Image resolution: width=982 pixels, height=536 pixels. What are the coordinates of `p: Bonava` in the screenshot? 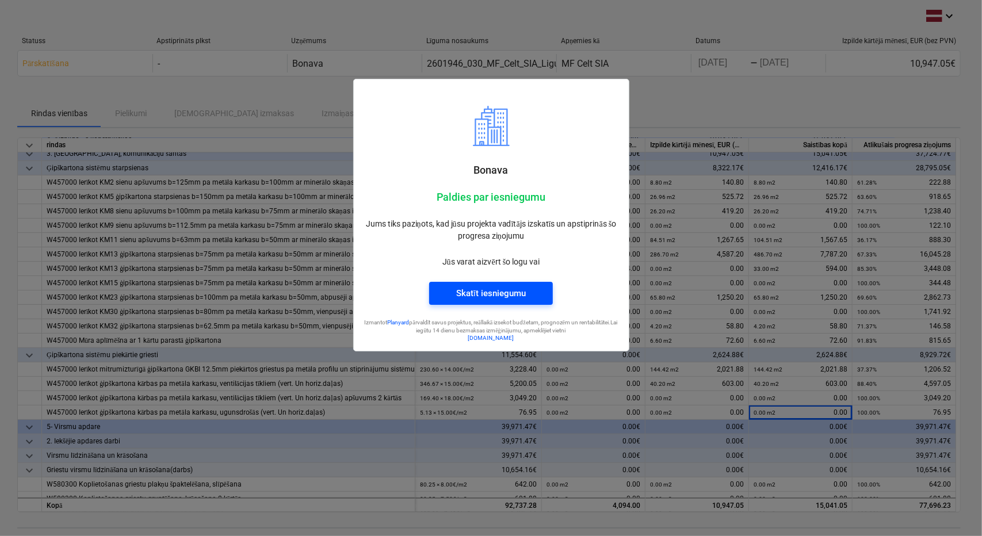 It's located at (491, 170).